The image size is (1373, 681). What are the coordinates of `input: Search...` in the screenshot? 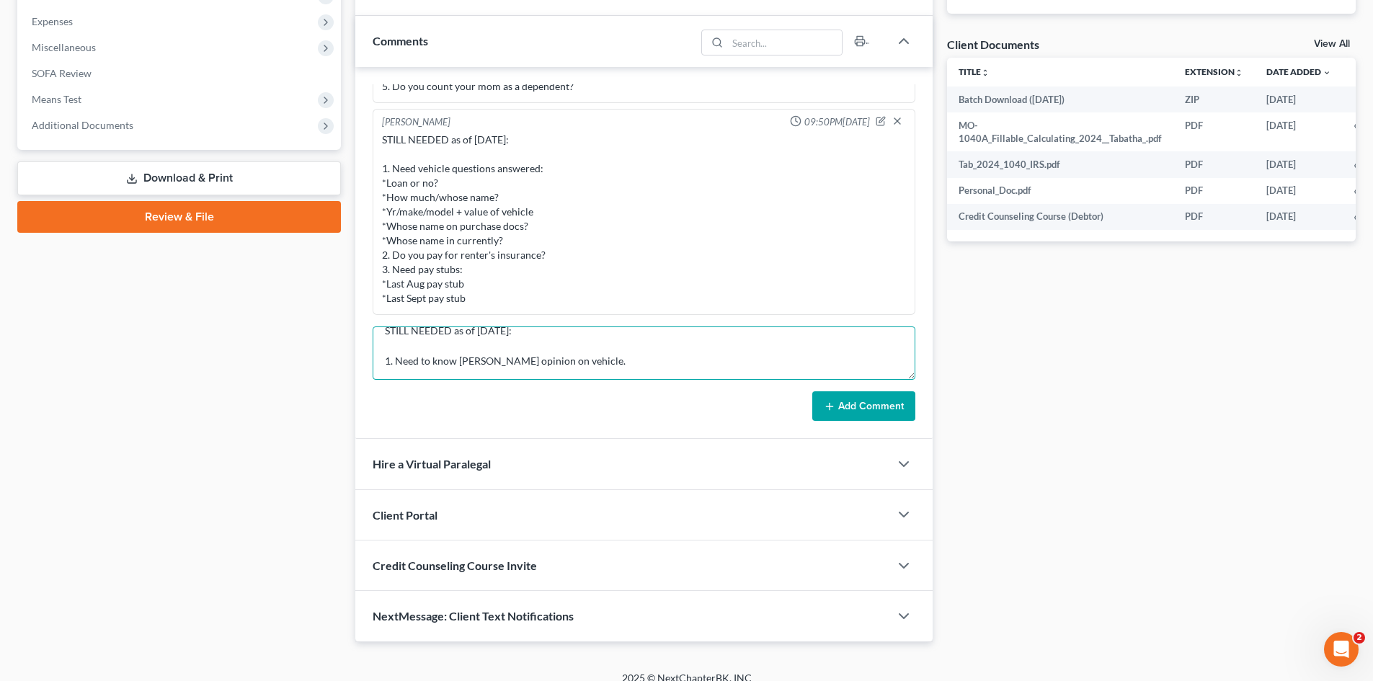 It's located at (785, 43).